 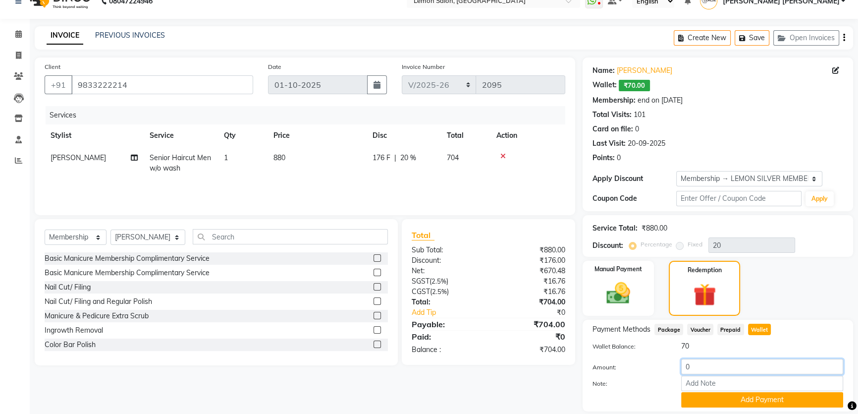 I want to click on span: 20 %, so click(x=408, y=158).